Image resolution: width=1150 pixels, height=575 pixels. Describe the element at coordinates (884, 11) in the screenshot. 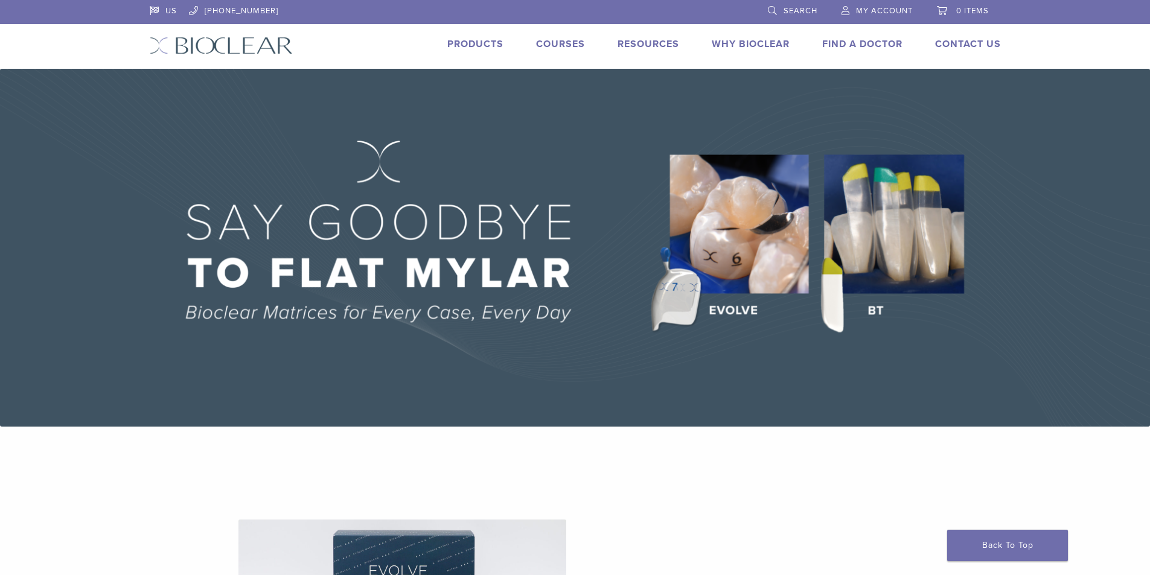

I see `span: My Account` at that location.